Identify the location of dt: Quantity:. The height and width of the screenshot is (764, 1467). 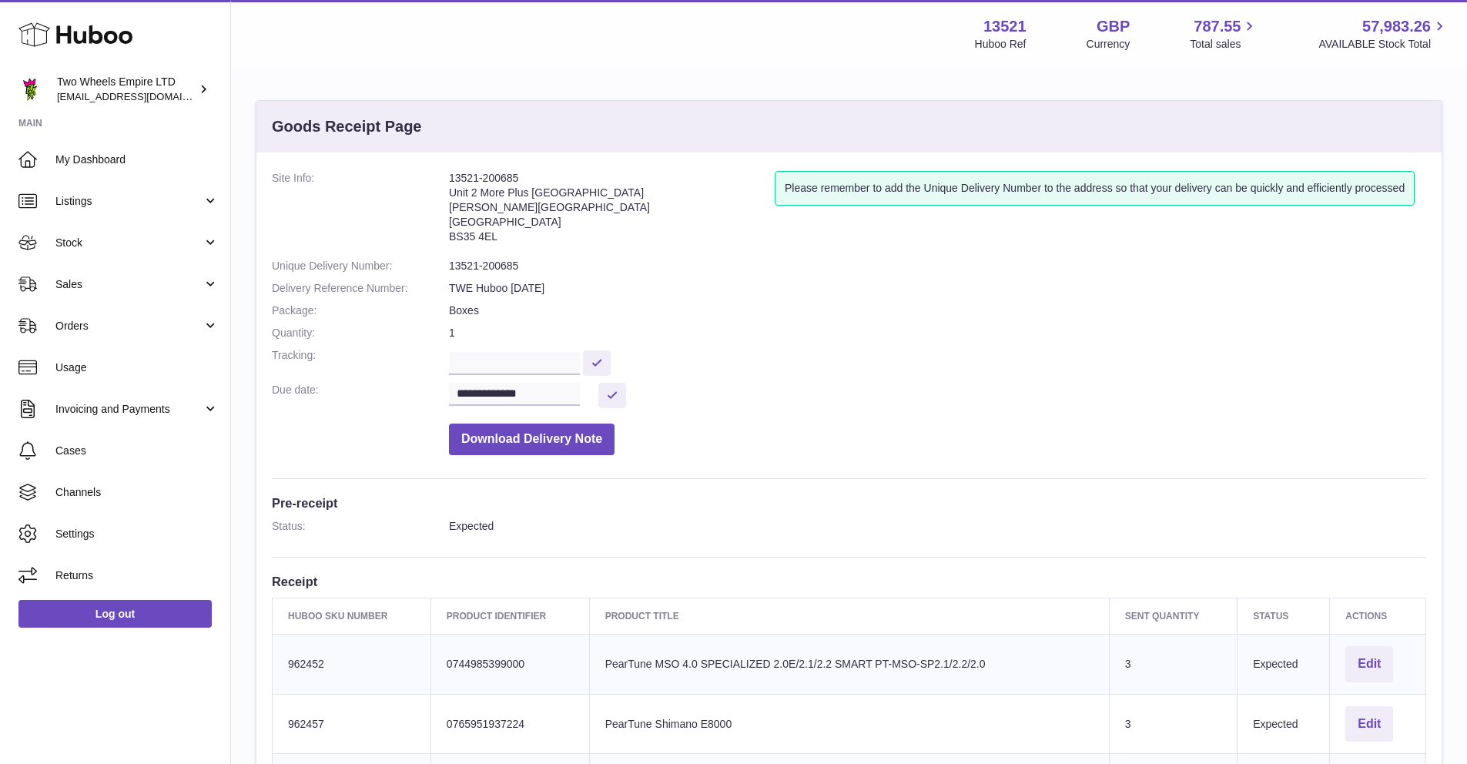
(360, 333).